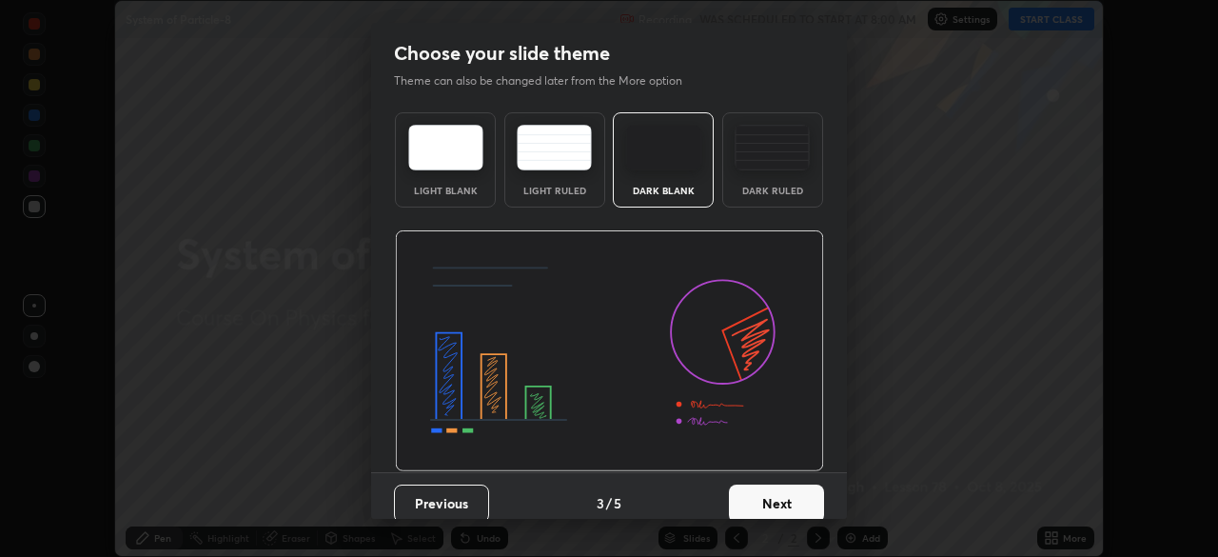 This screenshot has width=1218, height=557. I want to click on img: lightTheme.e5ed3b09.svg, so click(445, 147).